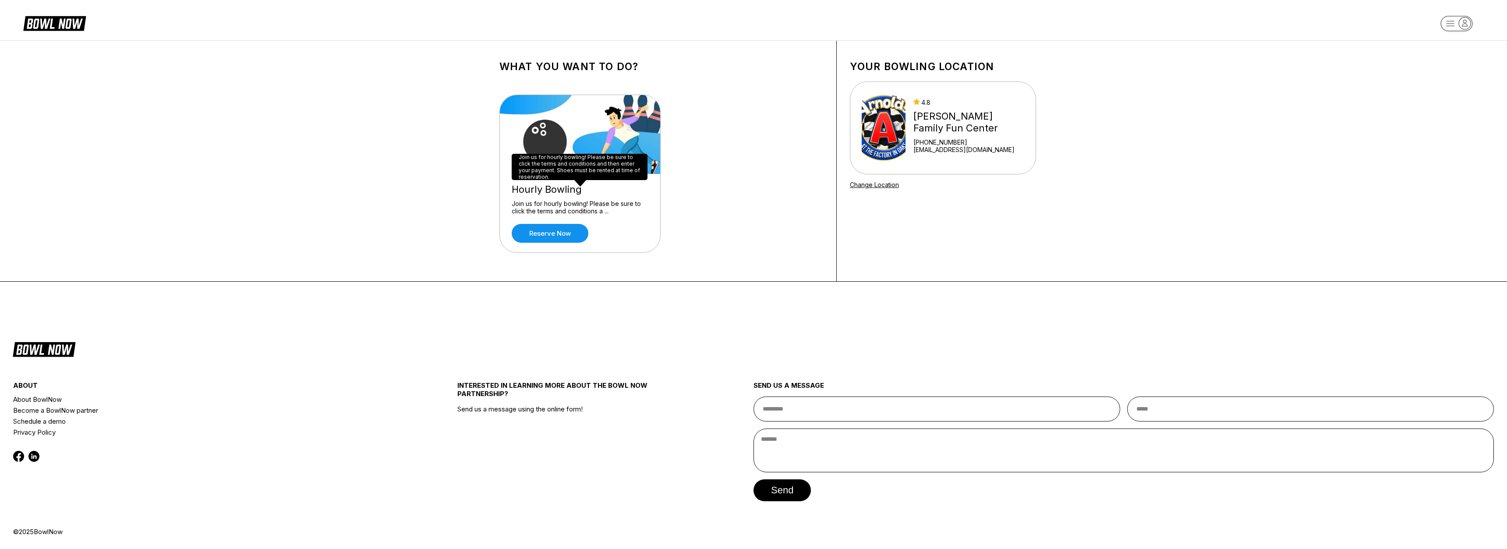 The height and width of the screenshot is (549, 1507). Describe the element at coordinates (874, 184) in the screenshot. I see `a: Change Location` at that location.